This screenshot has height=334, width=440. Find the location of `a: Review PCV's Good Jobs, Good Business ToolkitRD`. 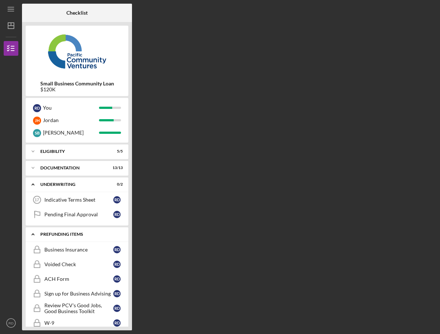

a: Review PCV's Good Jobs, Good Business ToolkitRD is located at coordinates (77, 309).